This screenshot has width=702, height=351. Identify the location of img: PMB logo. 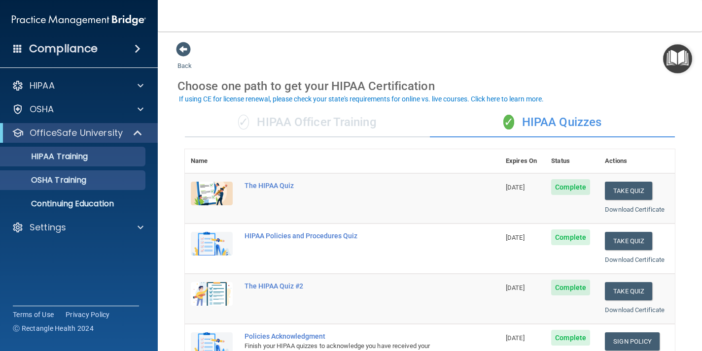
(79, 20).